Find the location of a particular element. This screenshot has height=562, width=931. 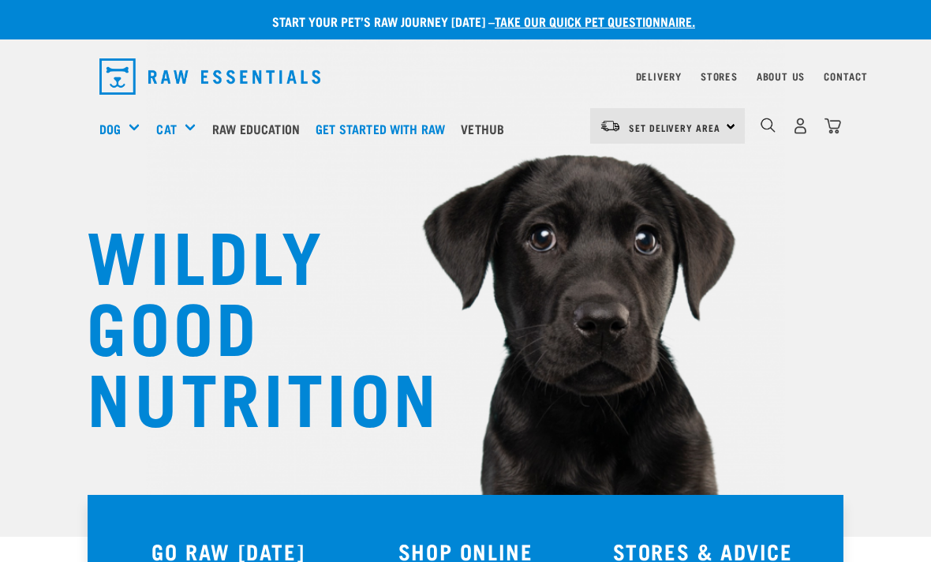

img: home-icon@2x.png is located at coordinates (832, 125).